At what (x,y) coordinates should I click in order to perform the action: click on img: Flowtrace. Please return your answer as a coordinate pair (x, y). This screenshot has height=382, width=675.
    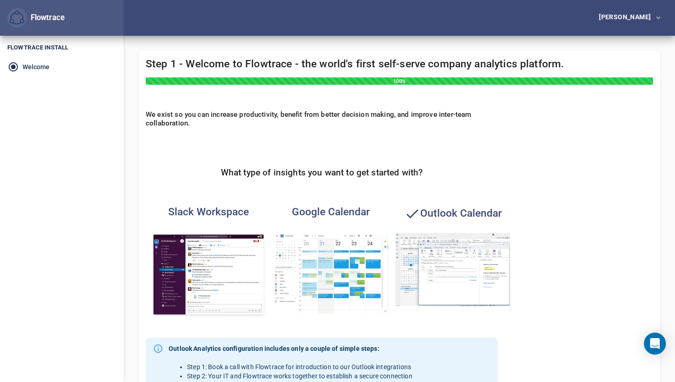
    Looking at the image, I should click on (17, 18).